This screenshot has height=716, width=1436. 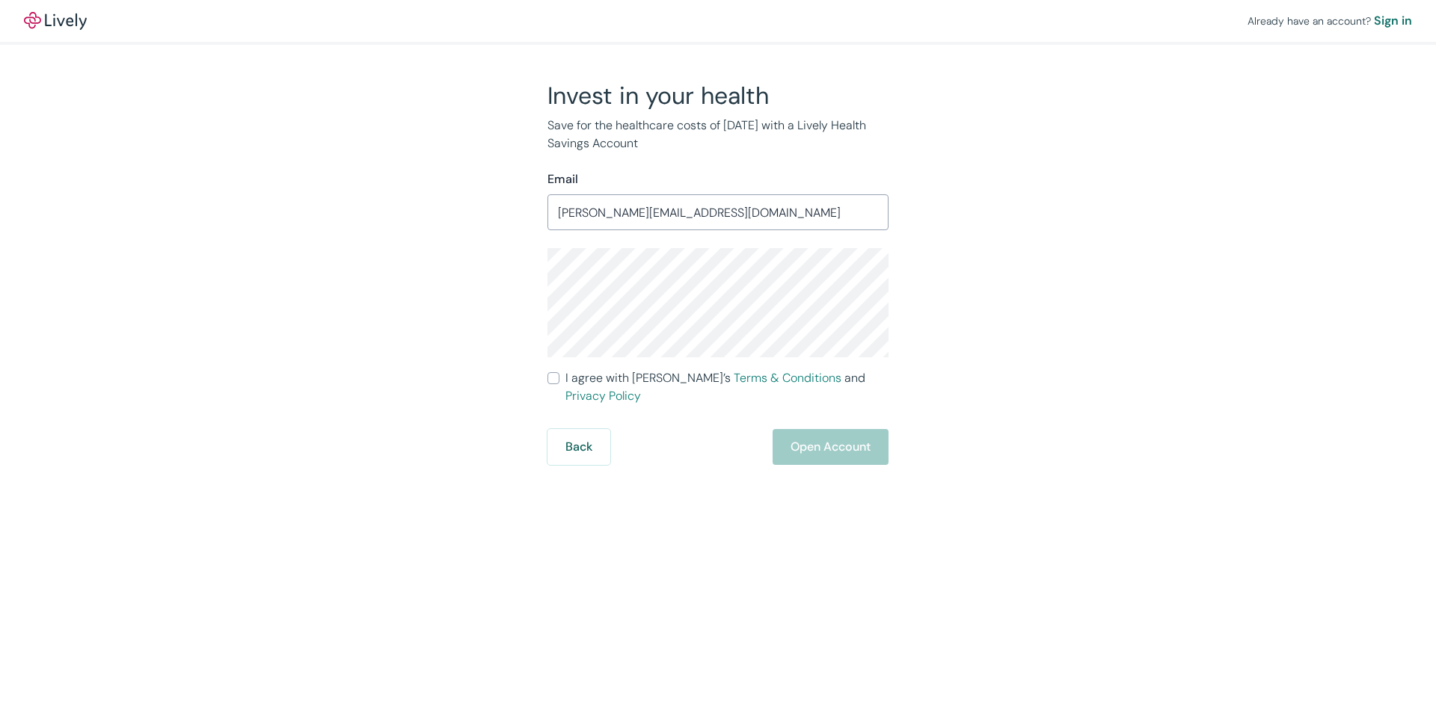 I want to click on label: Email, so click(x=562, y=179).